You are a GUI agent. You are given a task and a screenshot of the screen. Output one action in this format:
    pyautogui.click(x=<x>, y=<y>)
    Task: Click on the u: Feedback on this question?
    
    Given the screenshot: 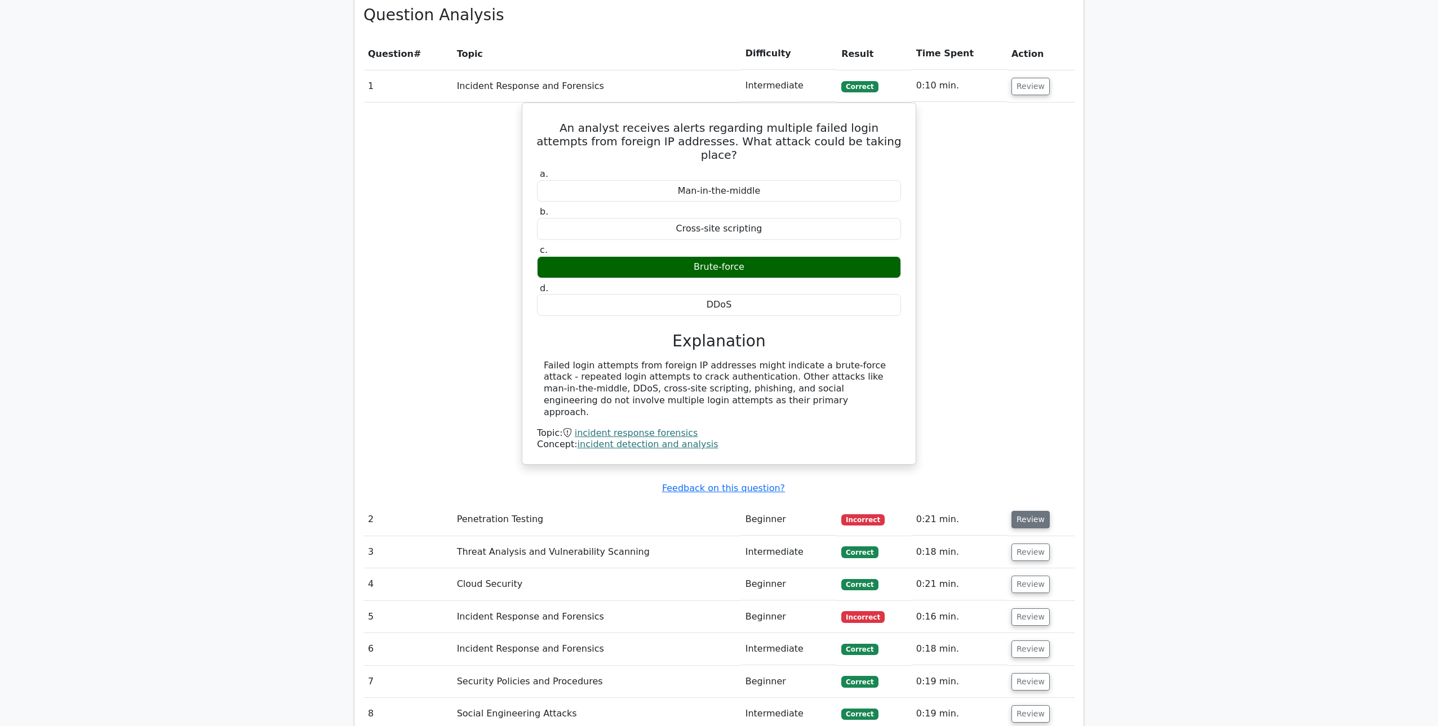 What is the action you would take?
    pyautogui.click(x=724, y=488)
    